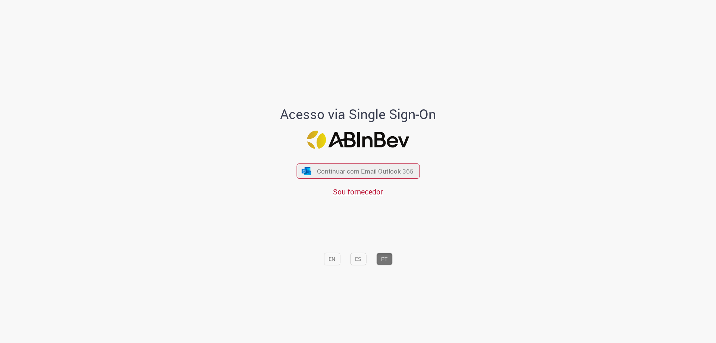 This screenshot has width=716, height=343. What do you see at coordinates (358, 114) in the screenshot?
I see `h1: Acesso via Single Sign-On` at bounding box center [358, 114].